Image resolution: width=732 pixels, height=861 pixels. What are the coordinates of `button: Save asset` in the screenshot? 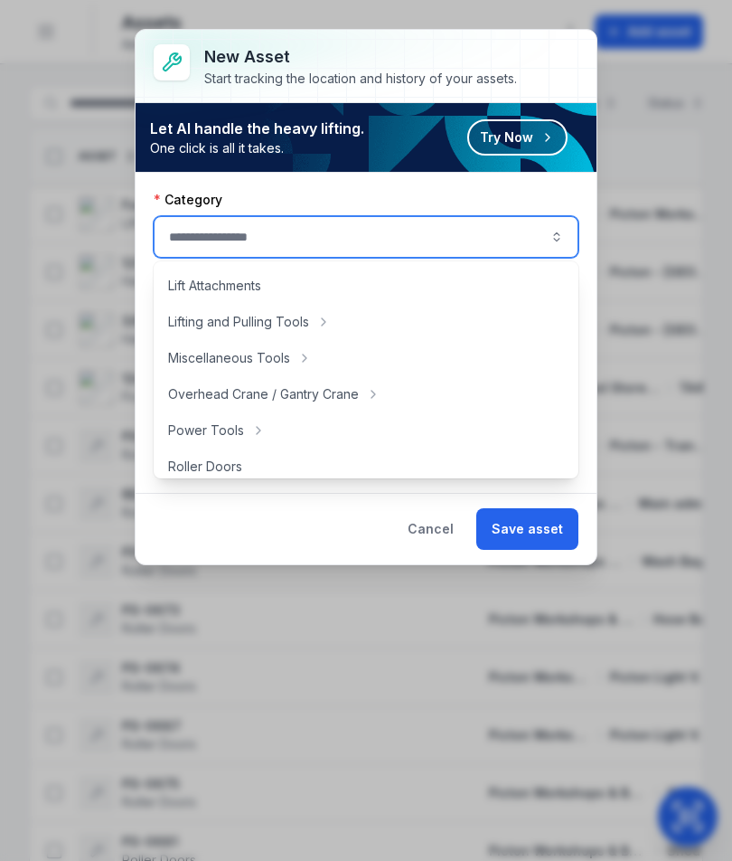 It's located at (527, 529).